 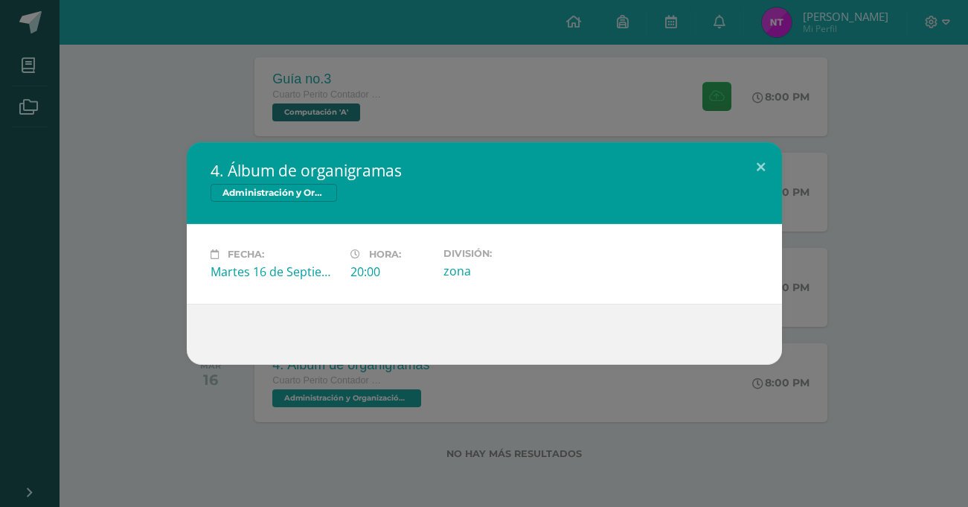 I want to click on span: Administración y Organización de Oficina, so click(x=274, y=193).